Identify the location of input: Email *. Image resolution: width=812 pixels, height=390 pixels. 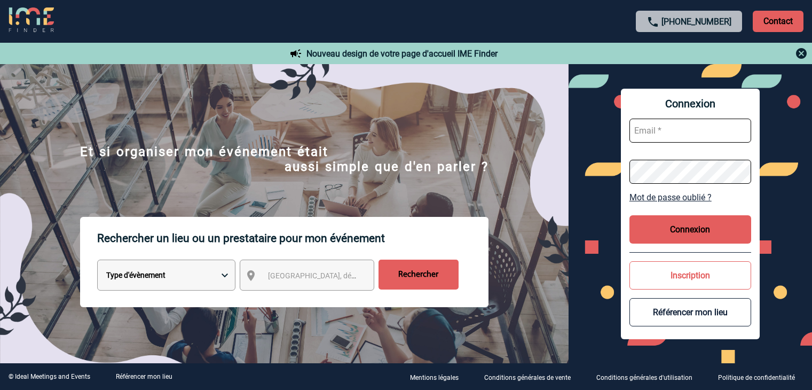
(690, 130).